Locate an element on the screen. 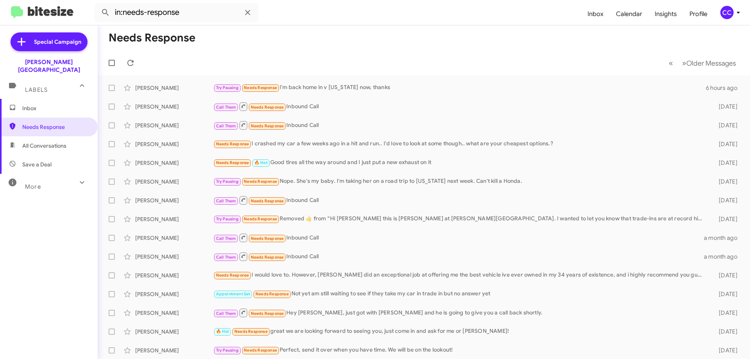 The height and width of the screenshot is (359, 750). span: Insights is located at coordinates (665, 14).